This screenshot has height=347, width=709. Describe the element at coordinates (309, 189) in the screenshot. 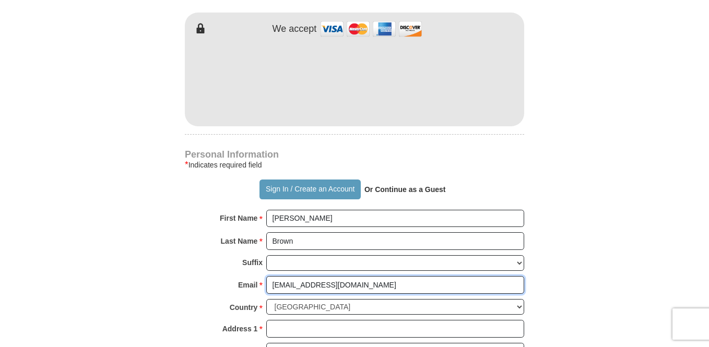

I see `button: Sign In / Create an Account` at that location.